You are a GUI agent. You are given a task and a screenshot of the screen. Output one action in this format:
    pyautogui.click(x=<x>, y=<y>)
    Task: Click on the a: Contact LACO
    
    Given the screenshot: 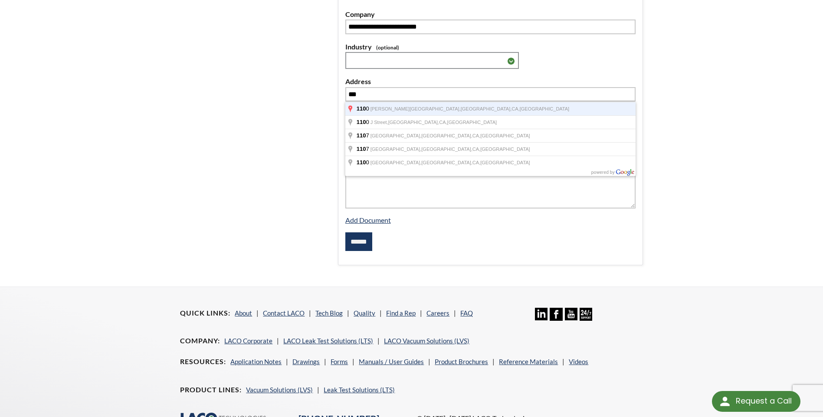 What is the action you would take?
    pyautogui.click(x=284, y=313)
    